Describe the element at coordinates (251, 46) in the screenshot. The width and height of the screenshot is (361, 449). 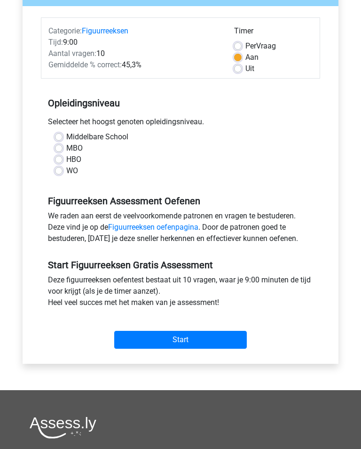
I see `span: Per` at that location.